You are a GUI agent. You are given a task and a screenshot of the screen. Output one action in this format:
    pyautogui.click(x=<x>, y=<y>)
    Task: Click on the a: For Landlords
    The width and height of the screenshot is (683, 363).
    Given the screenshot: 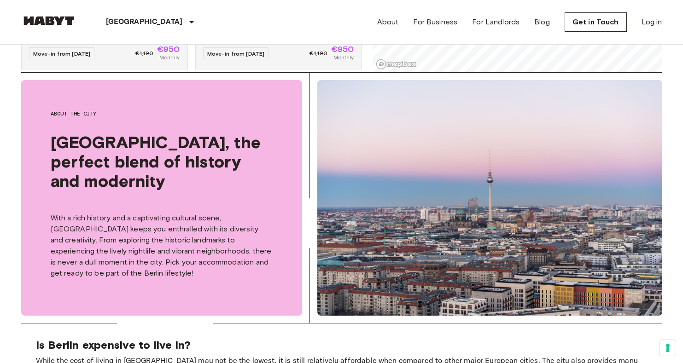 What is the action you would take?
    pyautogui.click(x=495, y=22)
    